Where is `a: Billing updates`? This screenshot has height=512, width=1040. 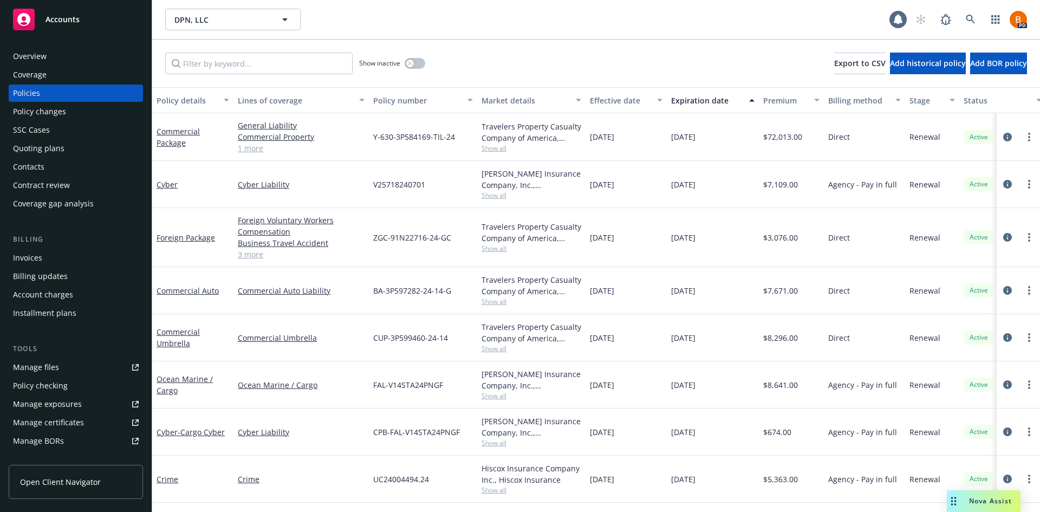 a: Billing updates is located at coordinates (76, 276).